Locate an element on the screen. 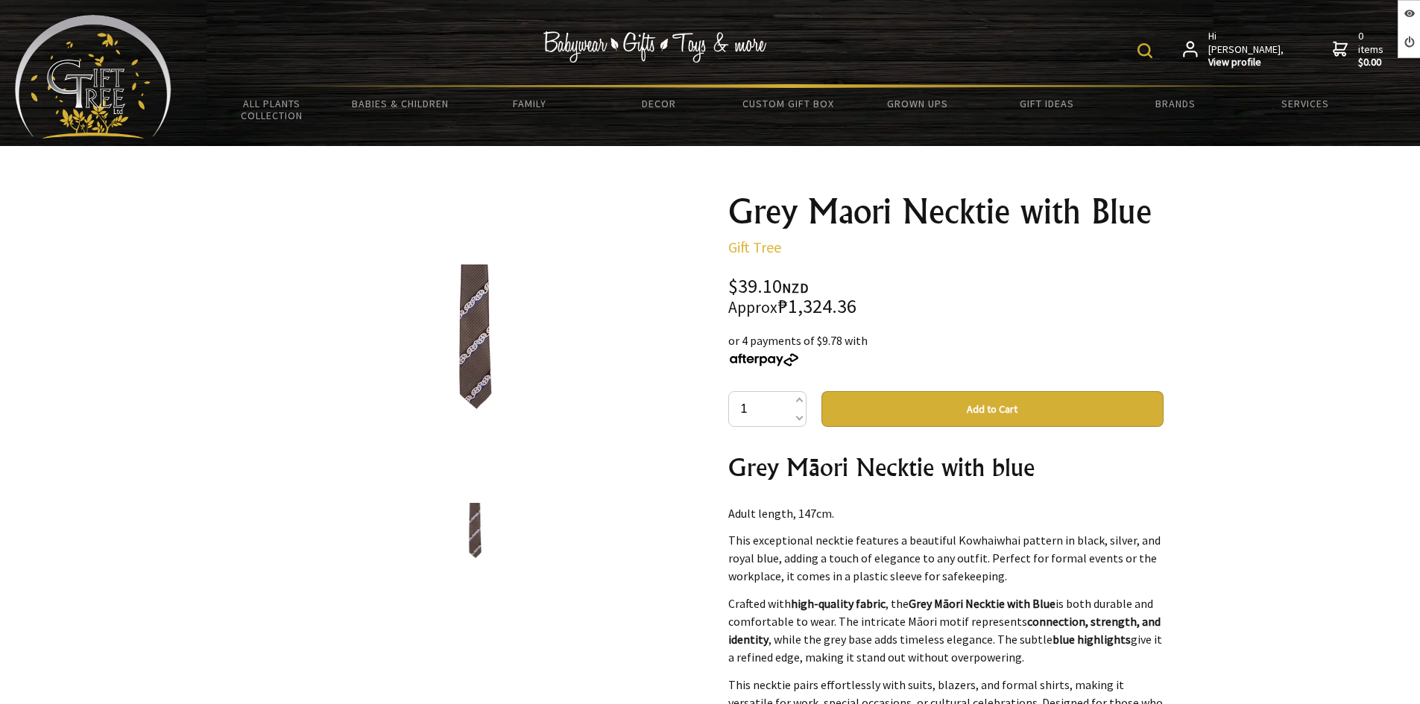  img: Babyware - Gifts - Toys and more... is located at coordinates (93, 77).